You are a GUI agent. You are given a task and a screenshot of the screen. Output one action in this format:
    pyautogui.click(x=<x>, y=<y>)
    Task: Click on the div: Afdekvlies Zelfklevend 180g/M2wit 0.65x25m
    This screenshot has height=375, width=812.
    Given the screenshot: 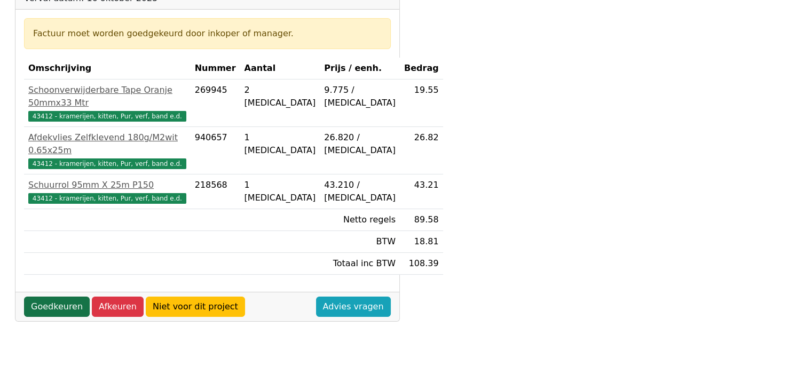 What is the action you would take?
    pyautogui.click(x=107, y=144)
    